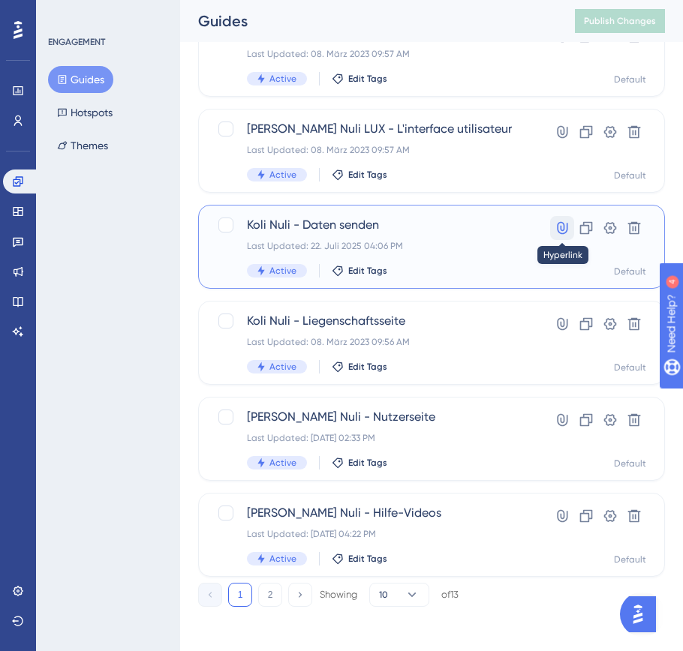 The height and width of the screenshot is (651, 683). What do you see at coordinates (384, 595) in the screenshot?
I see `span: 10` at bounding box center [384, 595].